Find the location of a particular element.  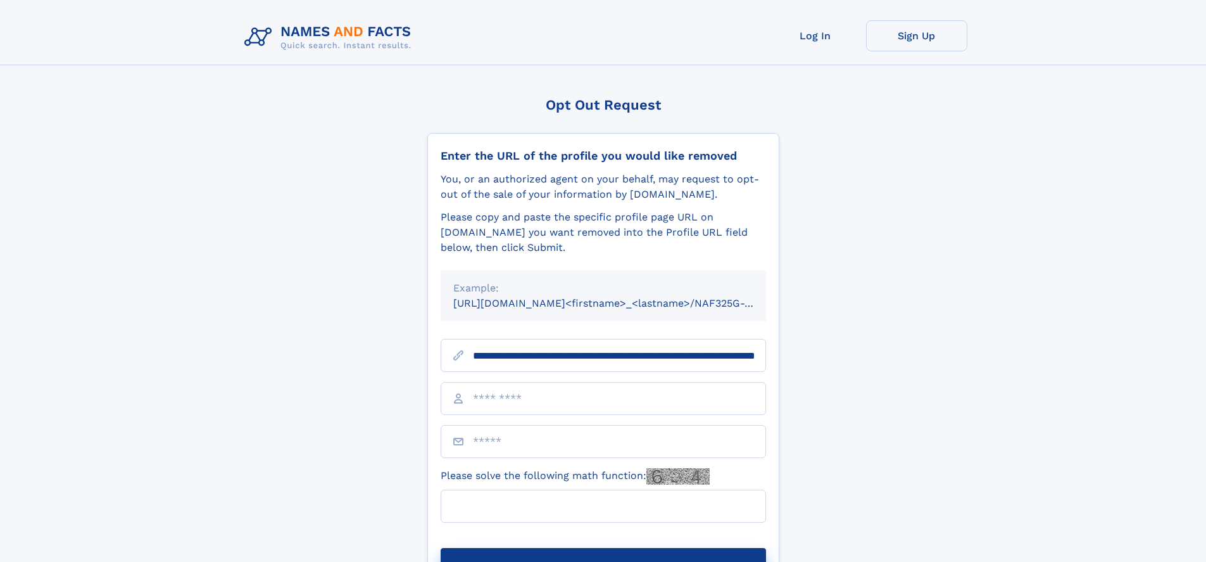

div: Opt Out Request is located at coordinates (603, 104).